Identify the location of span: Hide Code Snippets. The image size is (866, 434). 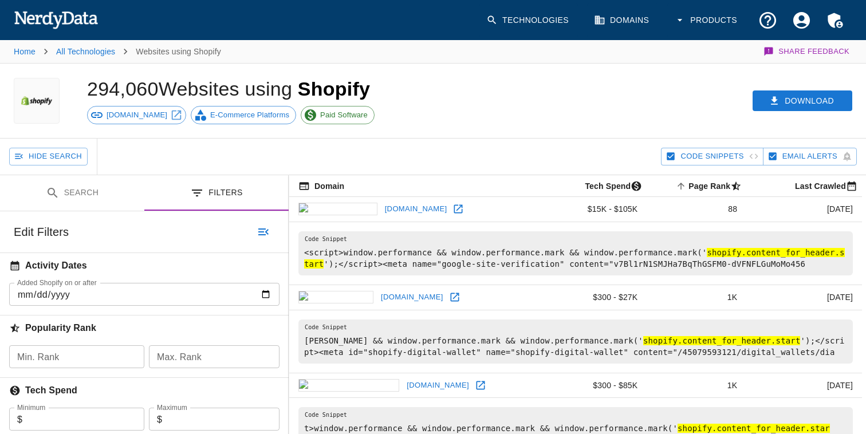
(712, 156).